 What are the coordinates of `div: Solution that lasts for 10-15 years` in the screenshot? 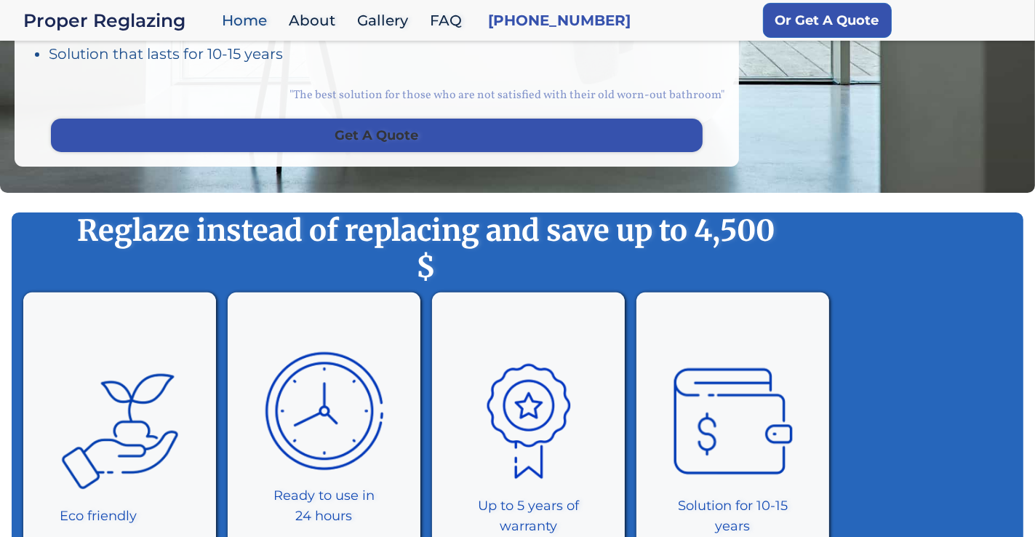 It's located at (386, 54).